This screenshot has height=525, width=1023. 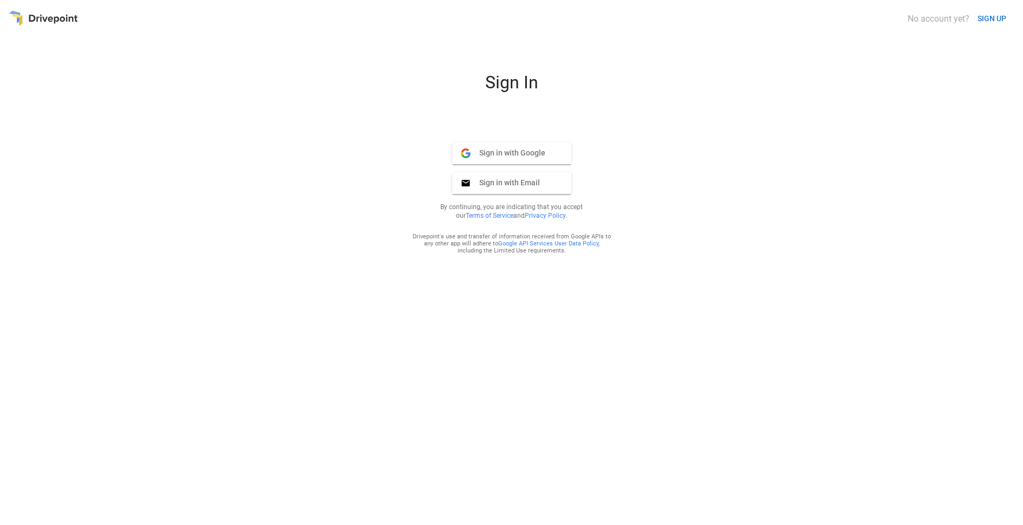 I want to click on a: Google API Services User Data Policy, so click(x=548, y=243).